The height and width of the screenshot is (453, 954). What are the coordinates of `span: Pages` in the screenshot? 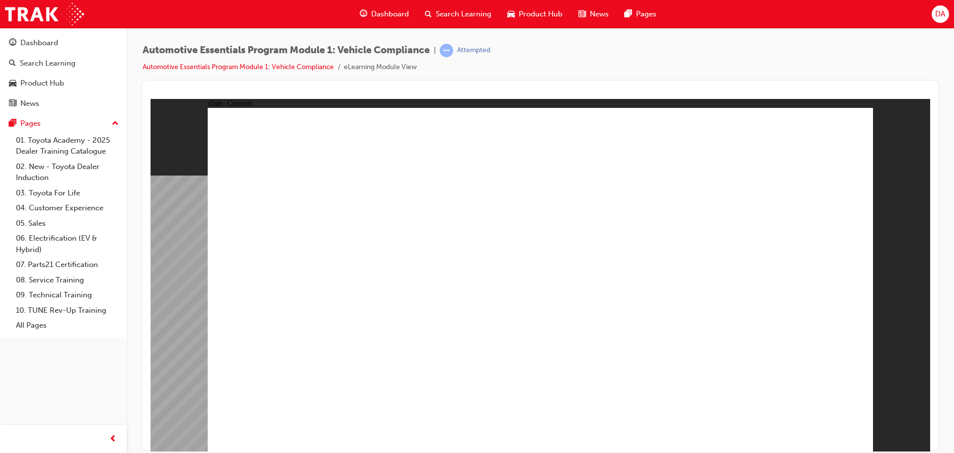 It's located at (646, 14).